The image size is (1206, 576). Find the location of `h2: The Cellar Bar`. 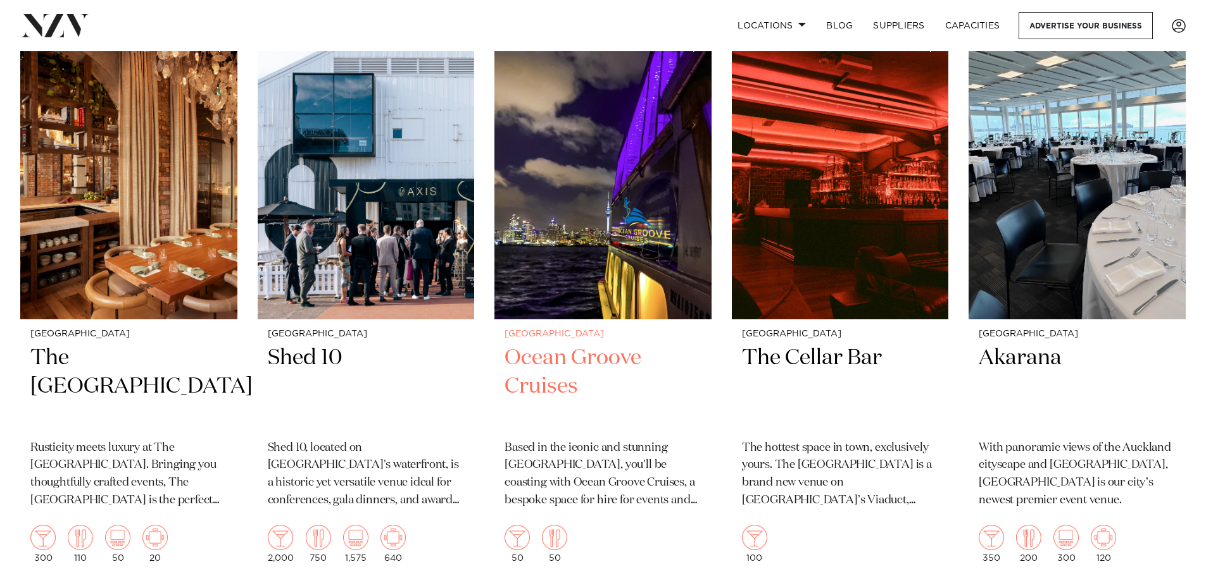

h2: The Cellar Bar is located at coordinates (840, 387).